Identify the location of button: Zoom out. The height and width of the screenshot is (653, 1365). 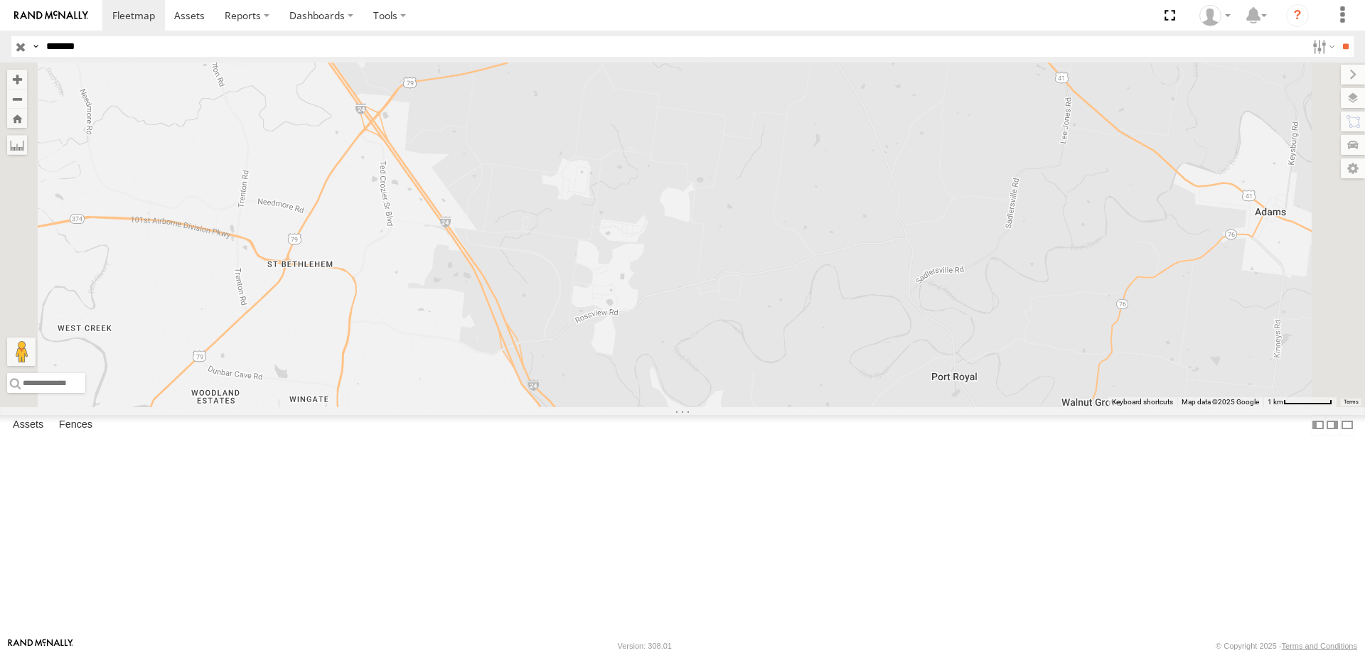
(17, 99).